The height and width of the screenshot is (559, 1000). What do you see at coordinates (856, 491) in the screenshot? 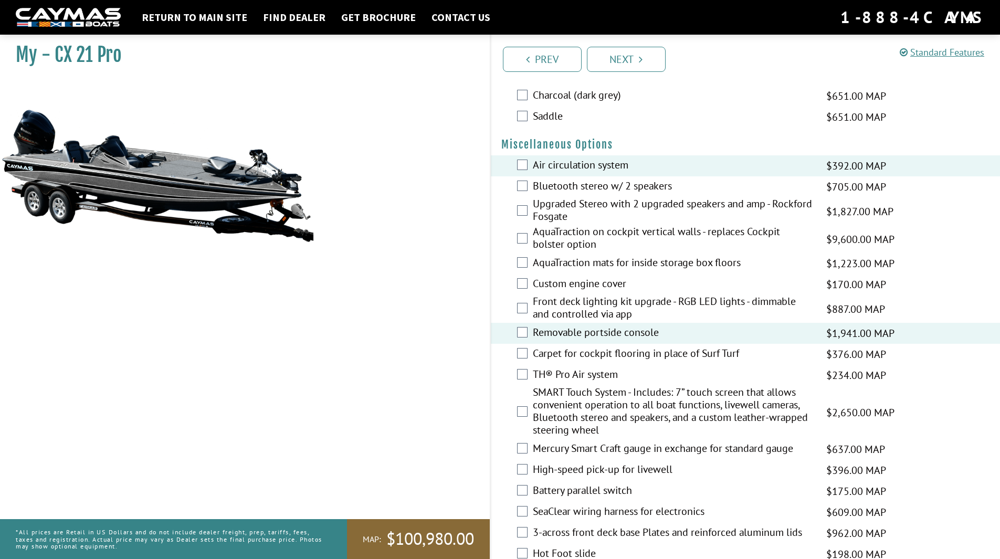
I see `span: $175.00 MAP` at bounding box center [856, 491].